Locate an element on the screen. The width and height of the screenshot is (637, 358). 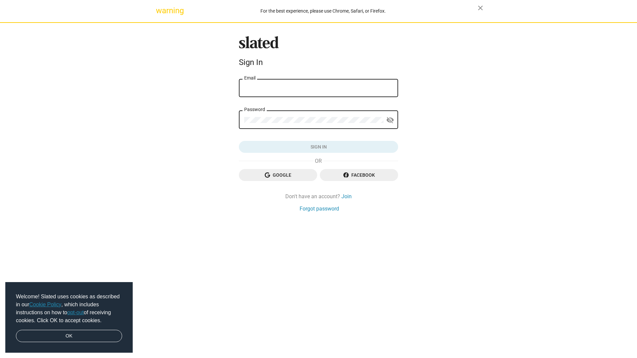
div: For the best experience, please use Chrome, Safari, or Firefox. is located at coordinates (323, 11).